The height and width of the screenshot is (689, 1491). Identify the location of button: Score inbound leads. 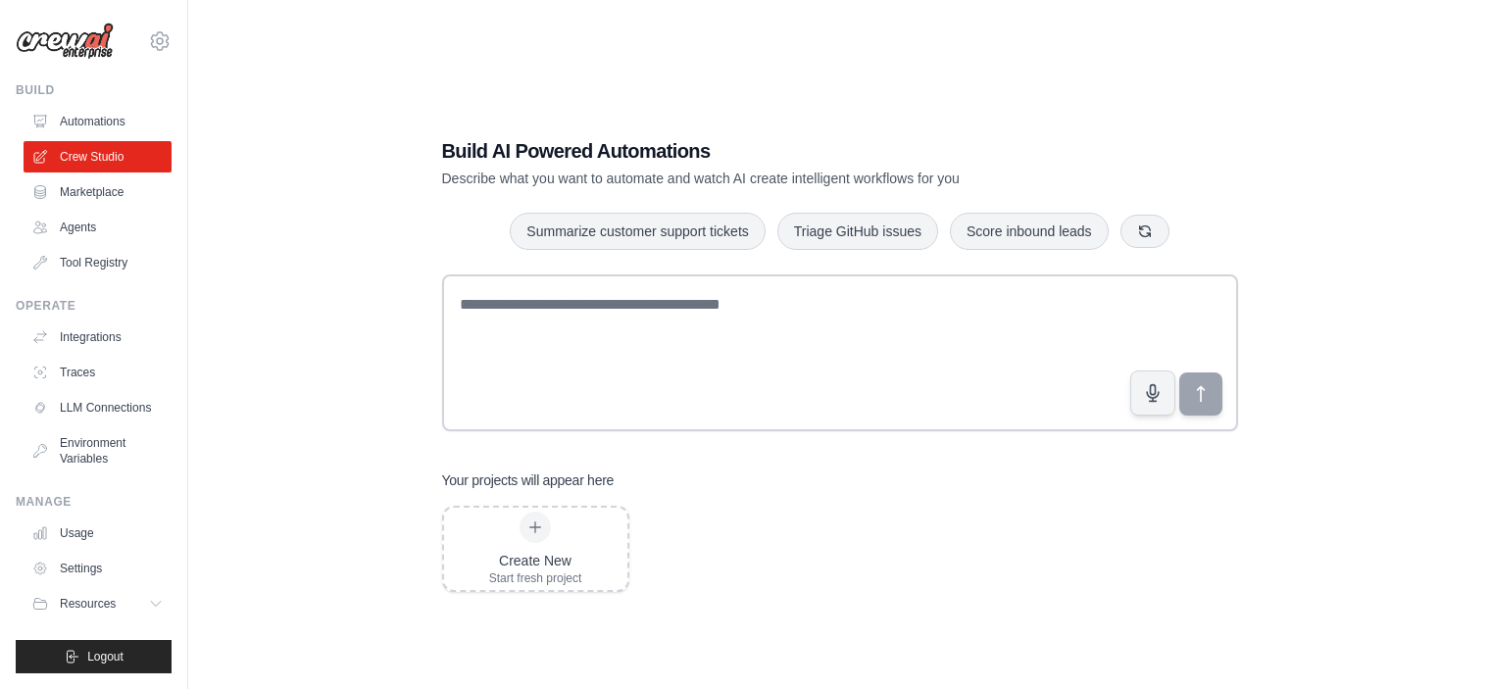
(1029, 231).